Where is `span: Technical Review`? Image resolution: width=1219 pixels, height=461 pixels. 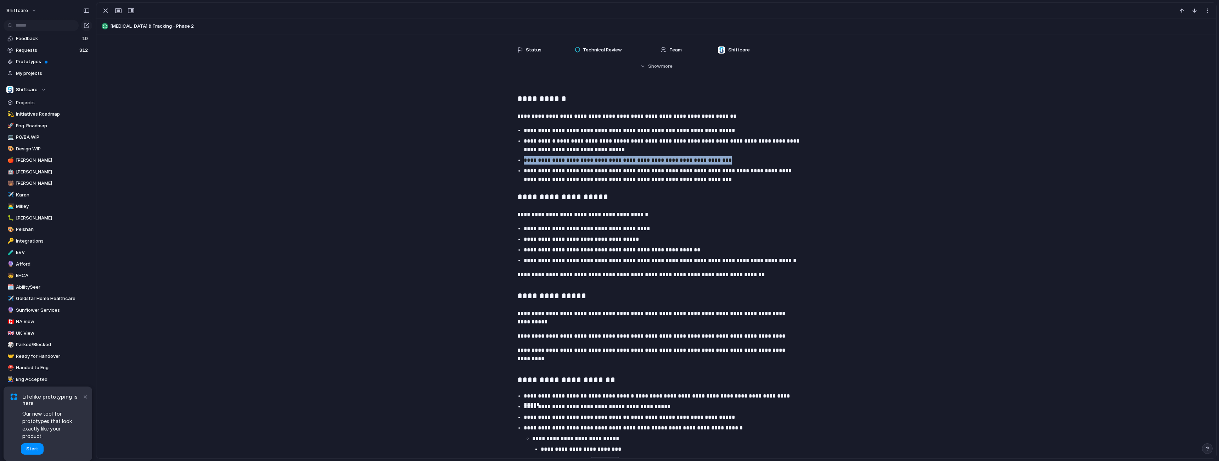
span: Technical Review is located at coordinates (602, 50).